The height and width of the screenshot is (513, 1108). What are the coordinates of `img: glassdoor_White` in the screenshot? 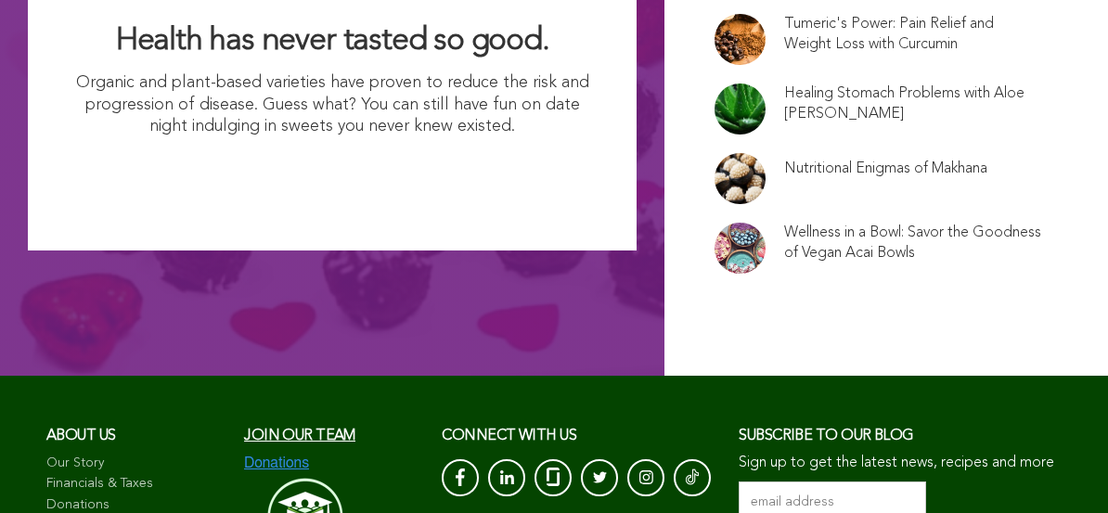 It's located at (553, 477).